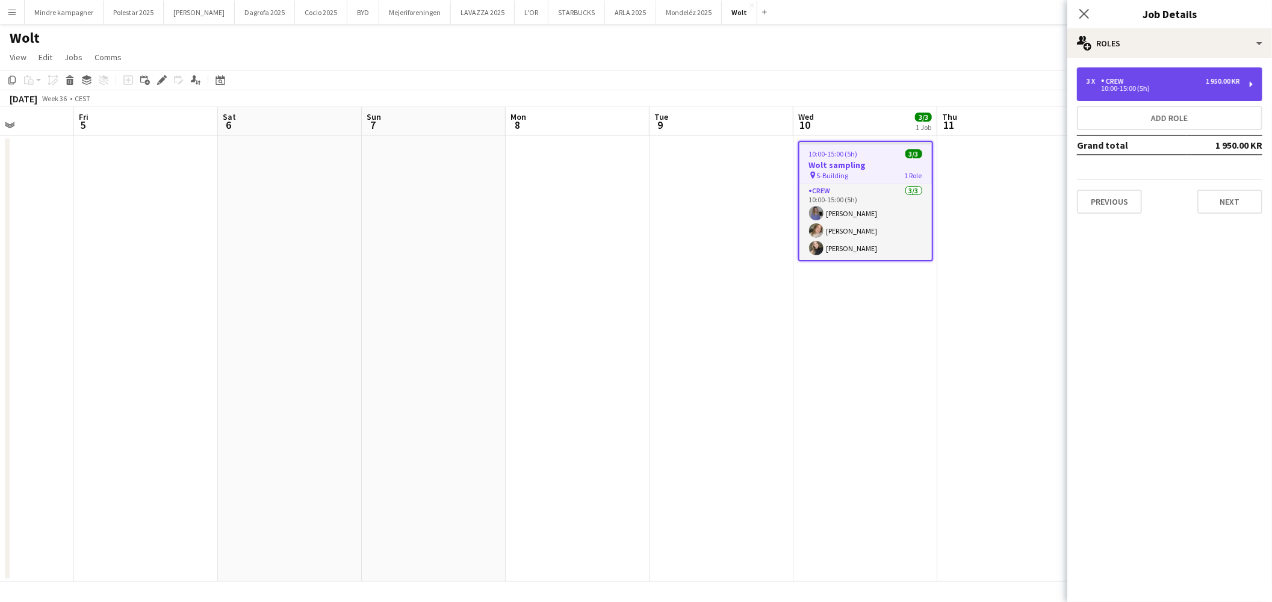 The height and width of the screenshot is (602, 1272). Describe the element at coordinates (739, 12) in the screenshot. I see `button: Wolt` at that location.